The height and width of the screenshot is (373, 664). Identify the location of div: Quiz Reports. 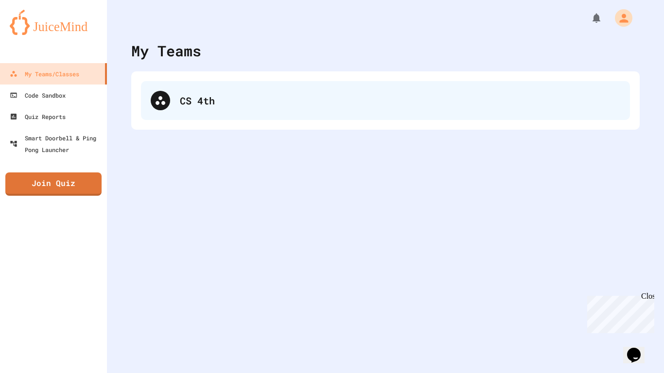
(37, 117).